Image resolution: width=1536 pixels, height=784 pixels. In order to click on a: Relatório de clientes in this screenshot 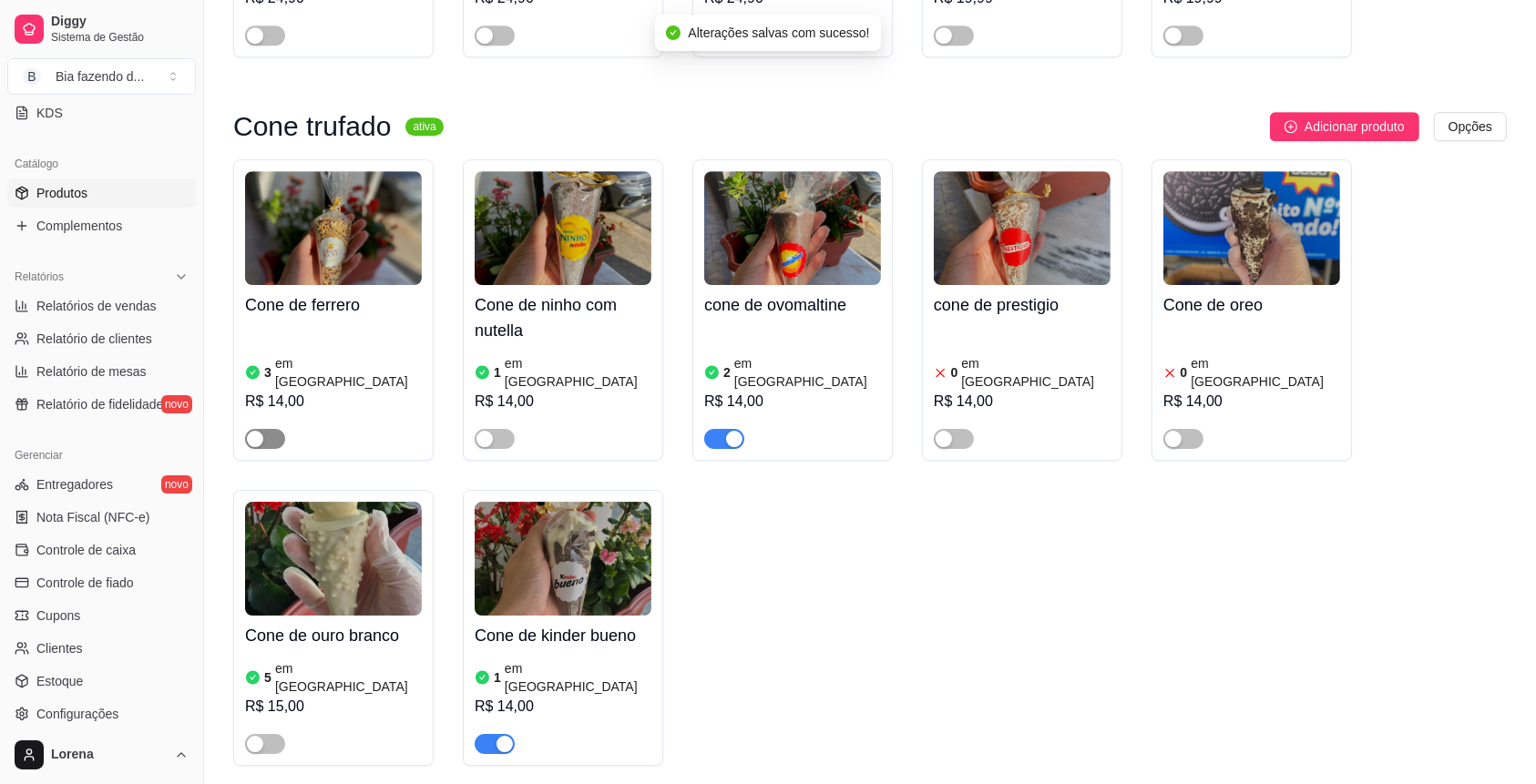, I will do `click(101, 339)`.